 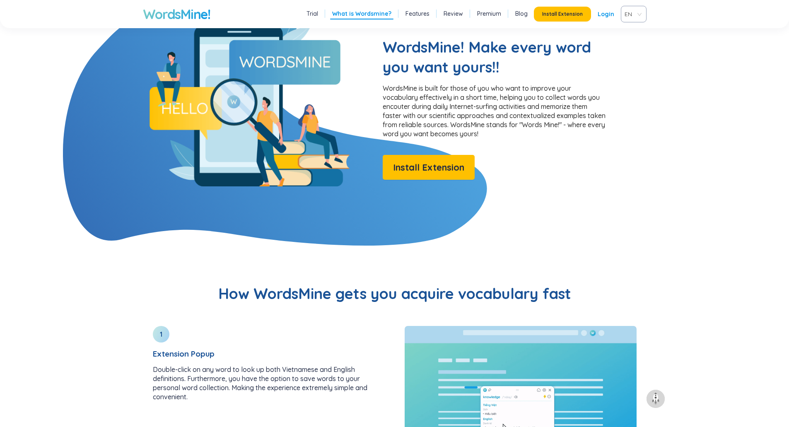 I want to click on a: What is Wordsmine?, so click(x=361, y=14).